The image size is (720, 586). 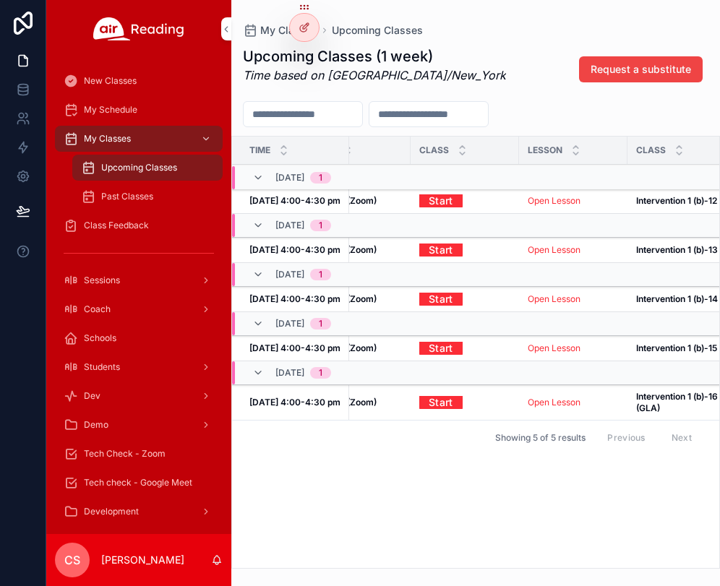 I want to click on span: Schools, so click(x=100, y=338).